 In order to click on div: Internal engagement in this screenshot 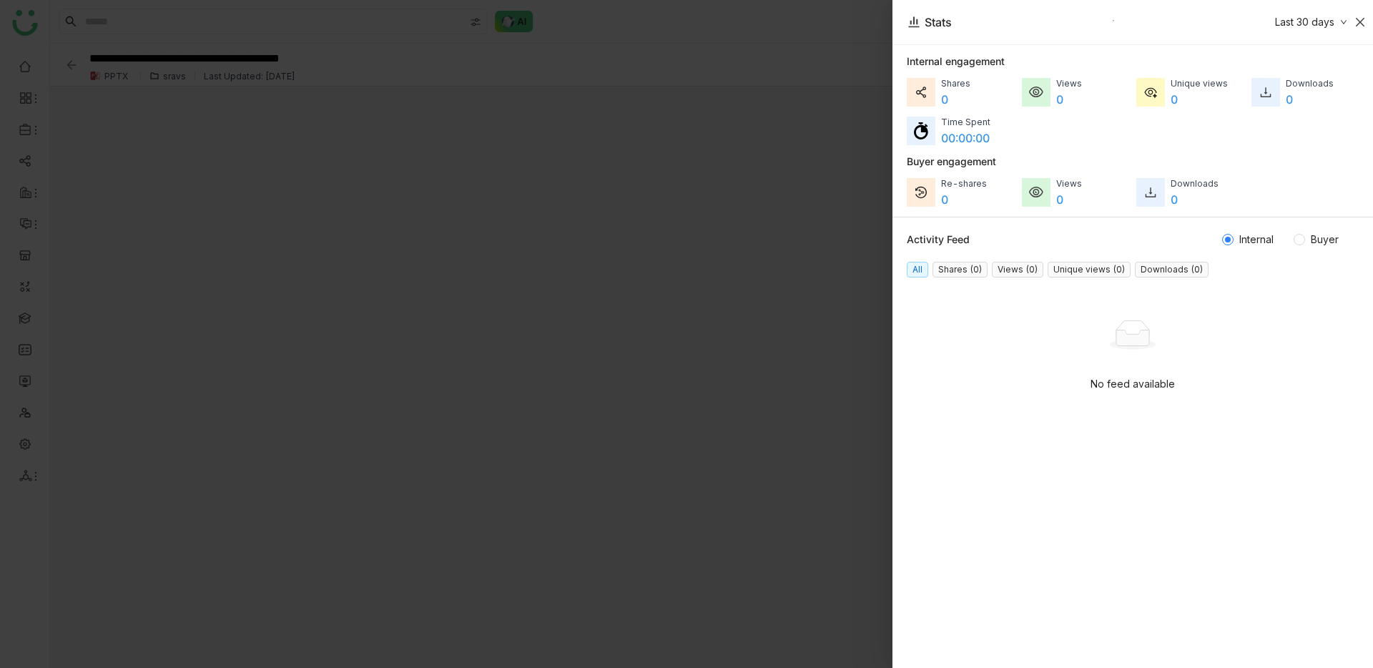, I will do `click(1133, 62)`.